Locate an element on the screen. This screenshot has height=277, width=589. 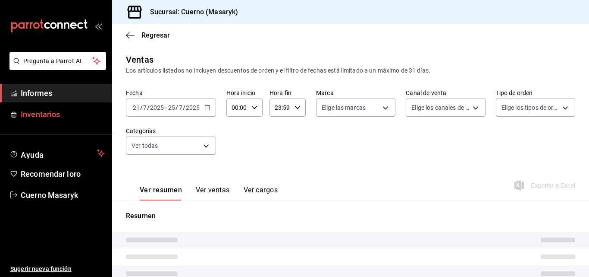
label: Categorías is located at coordinates (171, 131).